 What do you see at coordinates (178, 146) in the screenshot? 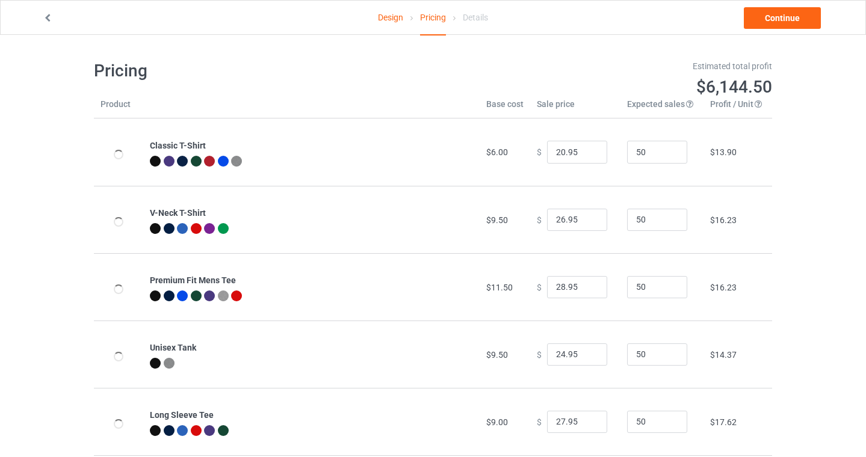
I see `b: Classic T-Shirt` at bounding box center [178, 146].